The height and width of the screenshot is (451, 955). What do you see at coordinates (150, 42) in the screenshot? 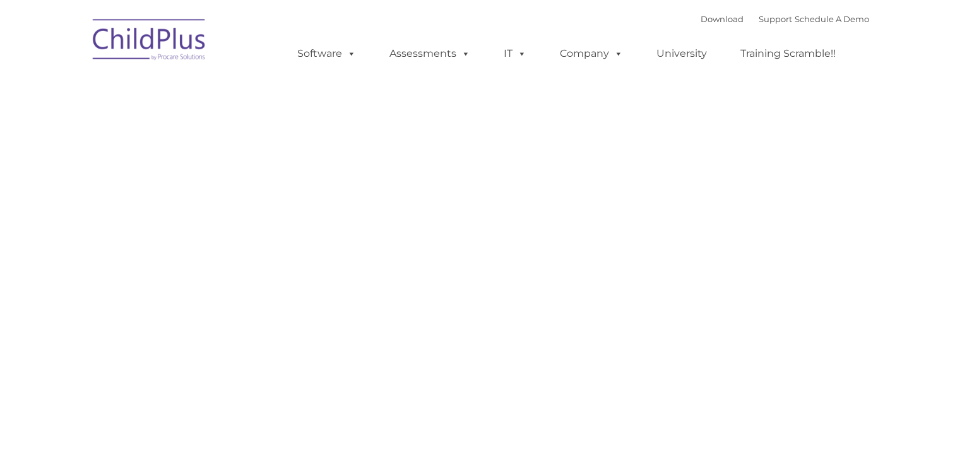
I see `img: ChildPlus by Procare Solutions` at bounding box center [150, 42].